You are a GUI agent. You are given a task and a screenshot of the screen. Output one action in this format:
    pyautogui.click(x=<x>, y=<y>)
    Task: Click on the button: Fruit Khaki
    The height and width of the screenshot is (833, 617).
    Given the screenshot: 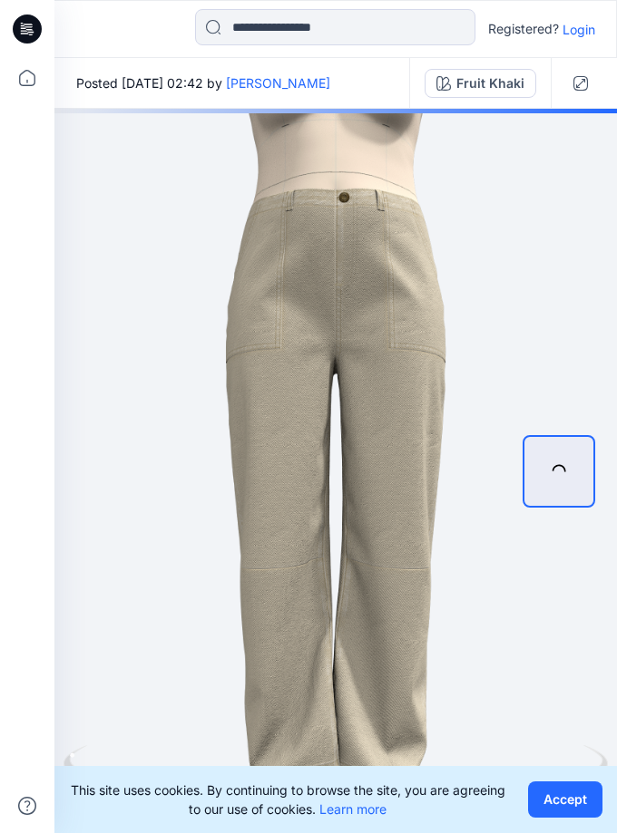 What is the action you would take?
    pyautogui.click(x=480, y=83)
    